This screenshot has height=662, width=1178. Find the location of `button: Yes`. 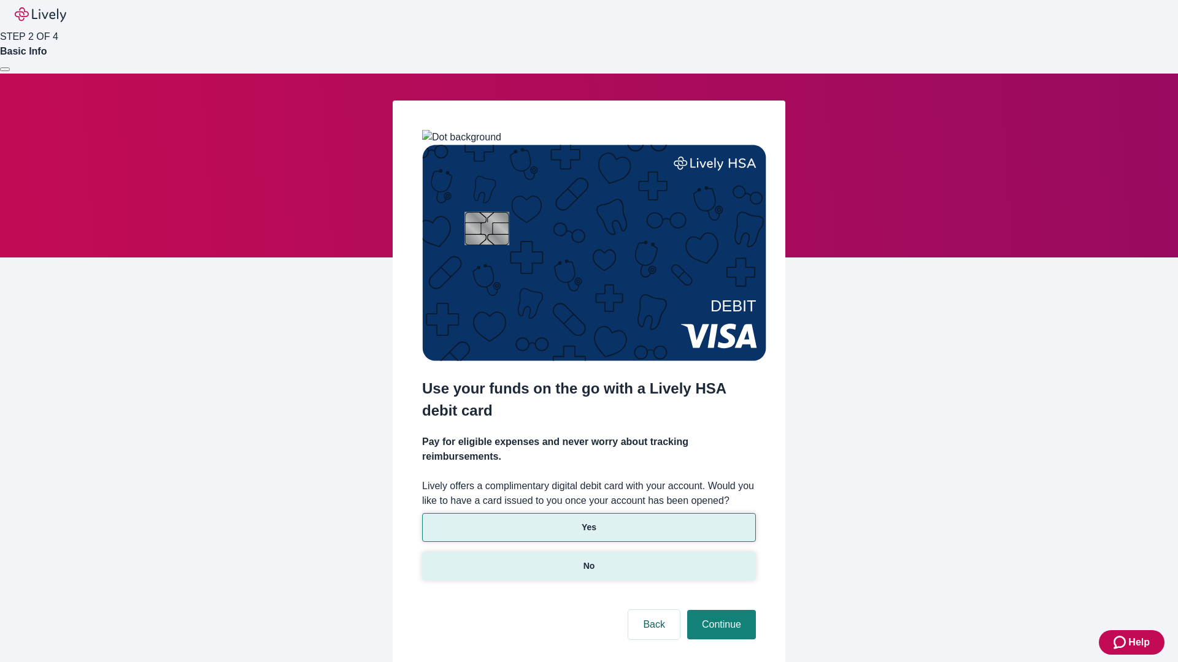

button: Yes is located at coordinates (589, 528).